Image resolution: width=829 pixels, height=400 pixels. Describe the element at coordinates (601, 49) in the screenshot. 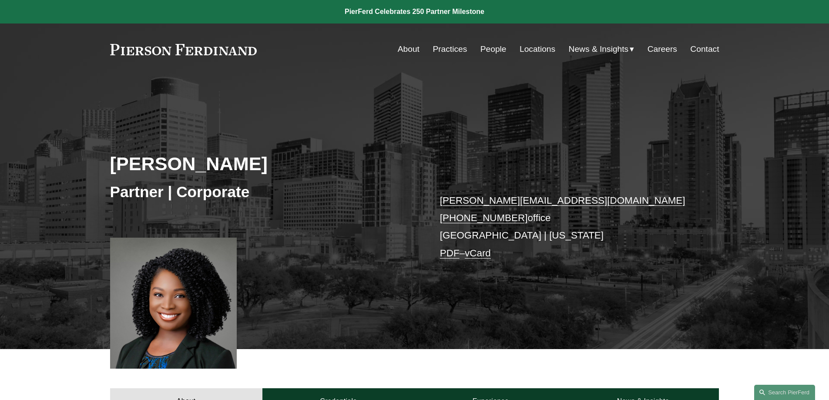

I see `a: folder dropdown` at that location.